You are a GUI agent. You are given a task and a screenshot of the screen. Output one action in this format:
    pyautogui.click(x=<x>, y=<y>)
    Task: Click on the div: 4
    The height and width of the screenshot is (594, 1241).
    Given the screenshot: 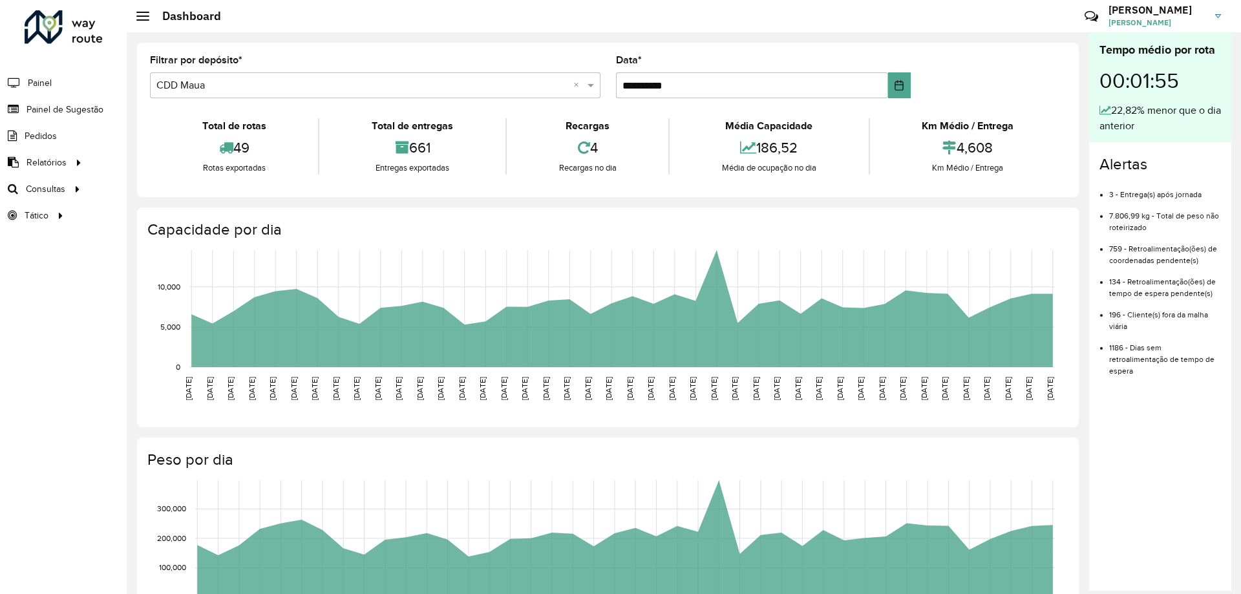 What is the action you would take?
    pyautogui.click(x=588, y=147)
    